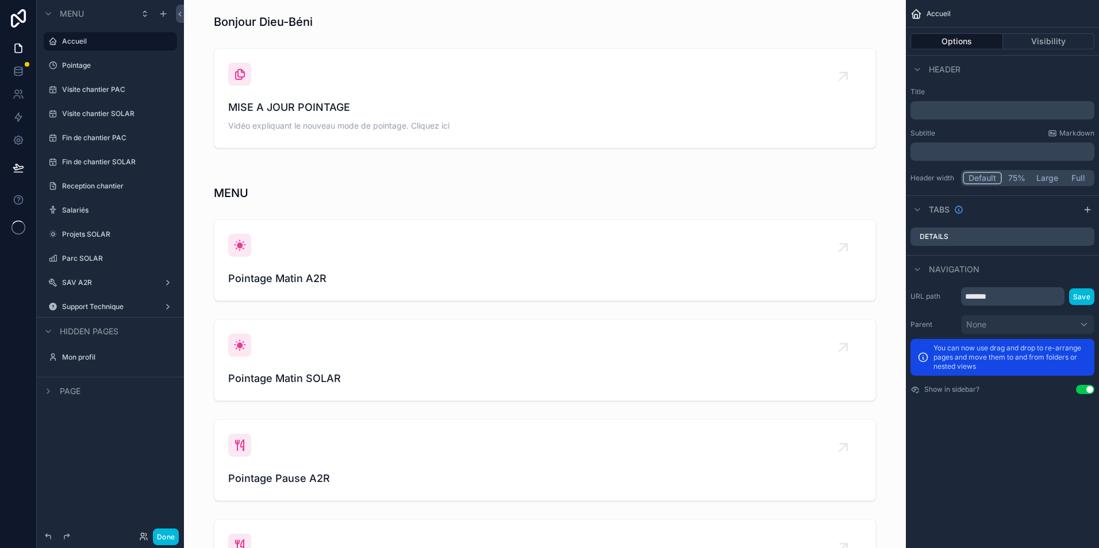 The image size is (1099, 548). Describe the element at coordinates (982, 178) in the screenshot. I see `button: Default` at that location.